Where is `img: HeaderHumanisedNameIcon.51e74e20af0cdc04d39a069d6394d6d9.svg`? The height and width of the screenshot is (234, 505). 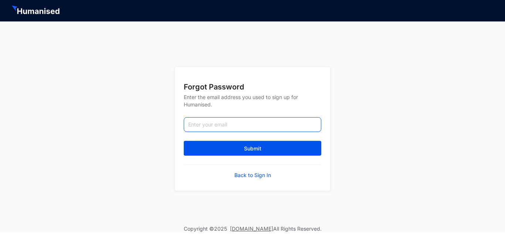 img: HeaderHumanisedNameIcon.51e74e20af0cdc04d39a069d6394d6d9.svg is located at coordinates (36, 11).